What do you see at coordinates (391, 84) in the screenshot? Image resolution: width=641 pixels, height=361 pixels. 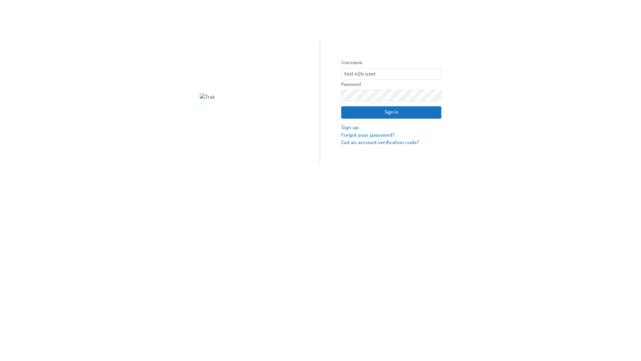 I see `label: Password` at bounding box center [391, 84].